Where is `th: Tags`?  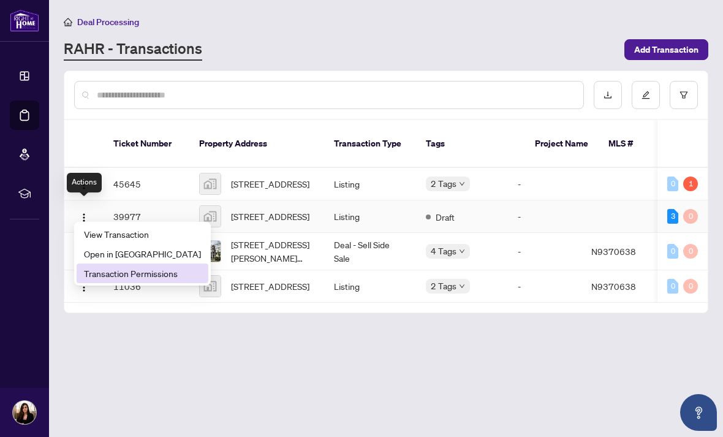 th: Tags is located at coordinates (470, 144).